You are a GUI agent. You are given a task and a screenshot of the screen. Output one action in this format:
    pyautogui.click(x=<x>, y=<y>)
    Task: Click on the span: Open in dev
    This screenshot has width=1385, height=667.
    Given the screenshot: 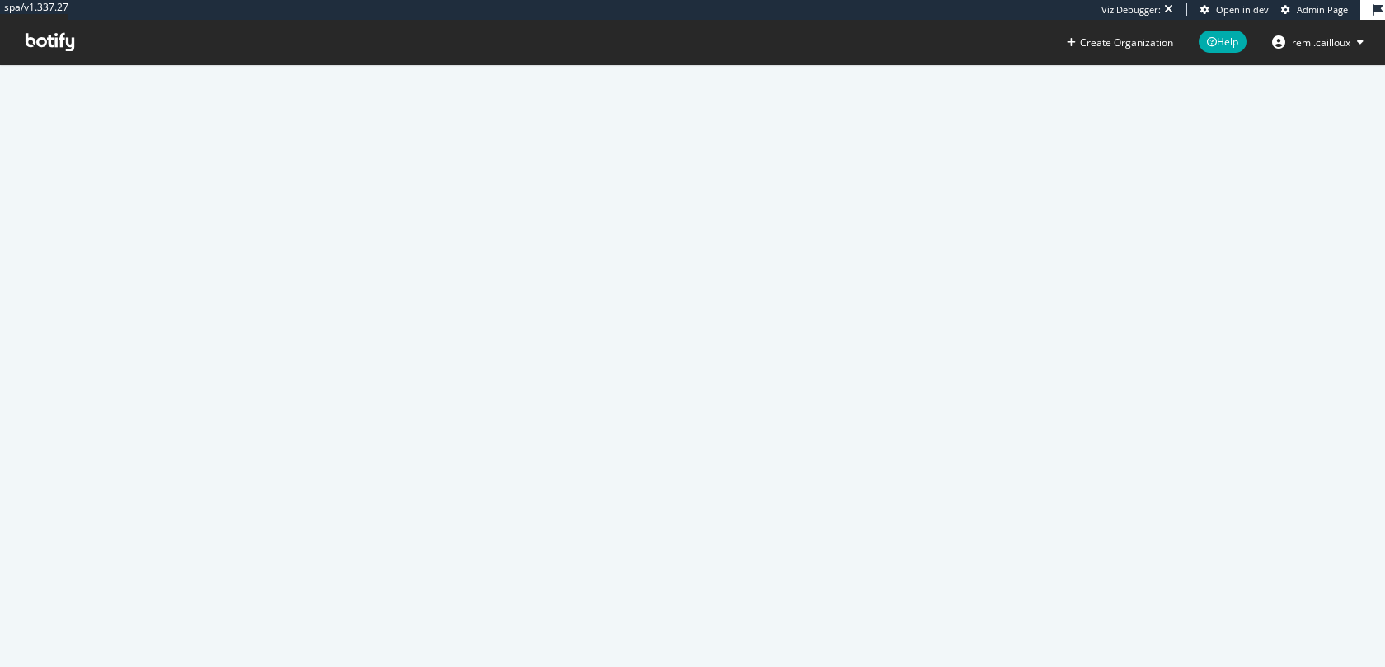 What is the action you would take?
    pyautogui.click(x=1242, y=9)
    